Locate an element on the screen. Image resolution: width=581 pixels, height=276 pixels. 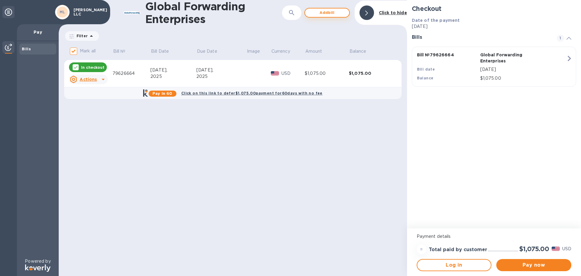
h3: Total paid by customer is located at coordinates (458, 249).